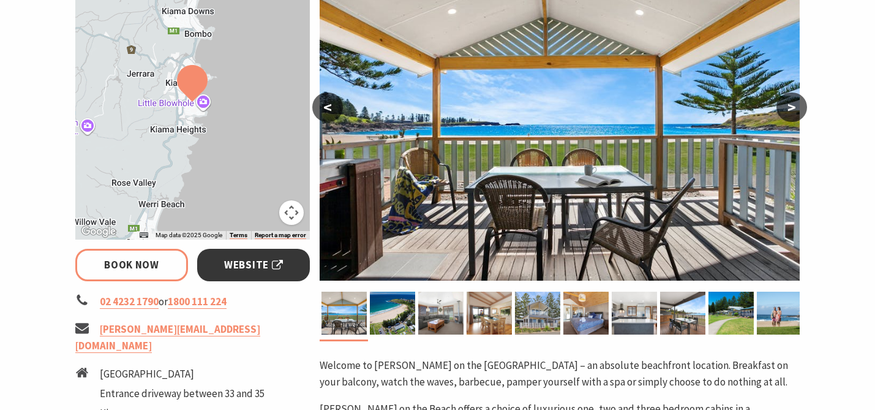 The image size is (875, 410). What do you see at coordinates (182, 393) in the screenshot?
I see `li: Entrance driveway between 33 and 35` at bounding box center [182, 393].